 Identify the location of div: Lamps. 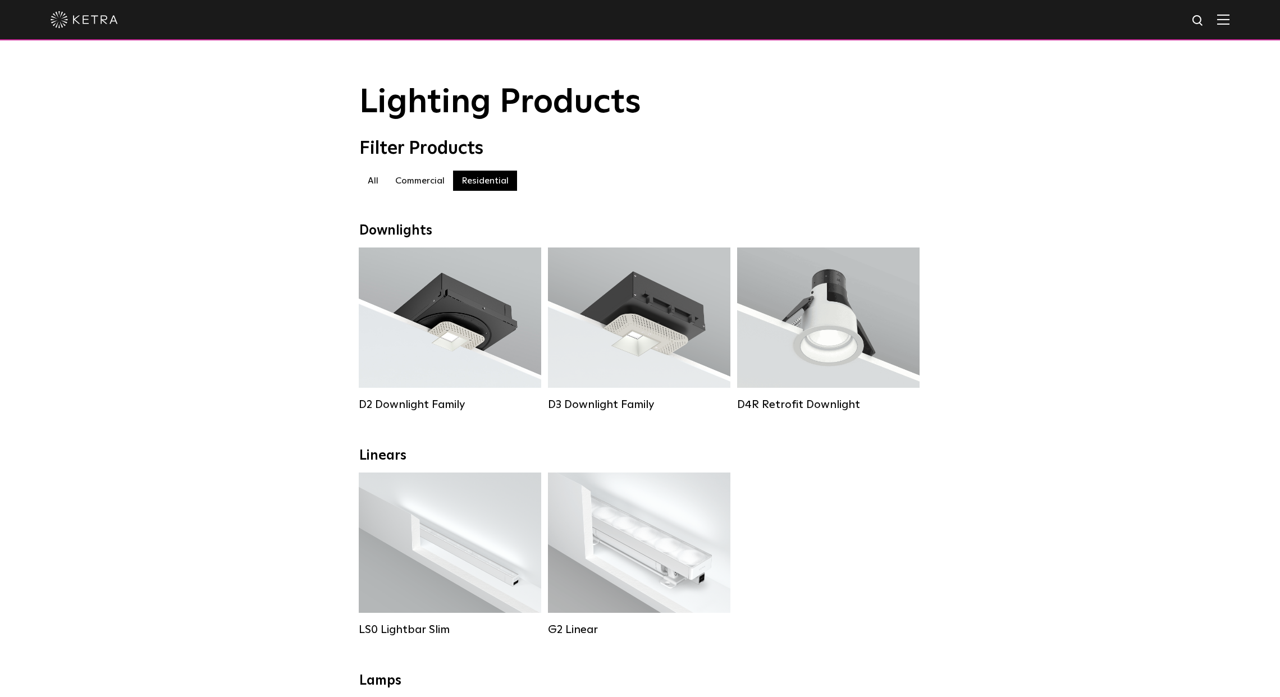
(640, 681).